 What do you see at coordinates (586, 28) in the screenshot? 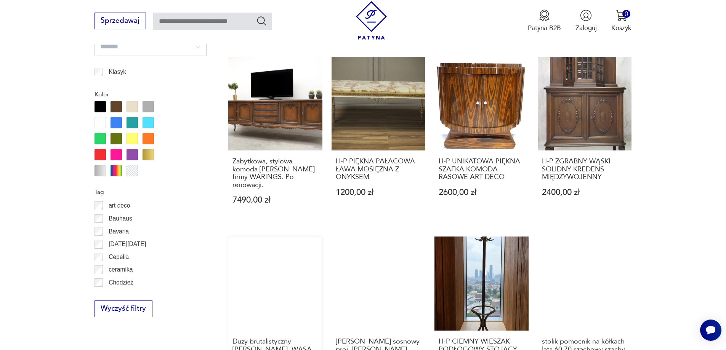
I see `p: Zaloguj` at bounding box center [586, 28].